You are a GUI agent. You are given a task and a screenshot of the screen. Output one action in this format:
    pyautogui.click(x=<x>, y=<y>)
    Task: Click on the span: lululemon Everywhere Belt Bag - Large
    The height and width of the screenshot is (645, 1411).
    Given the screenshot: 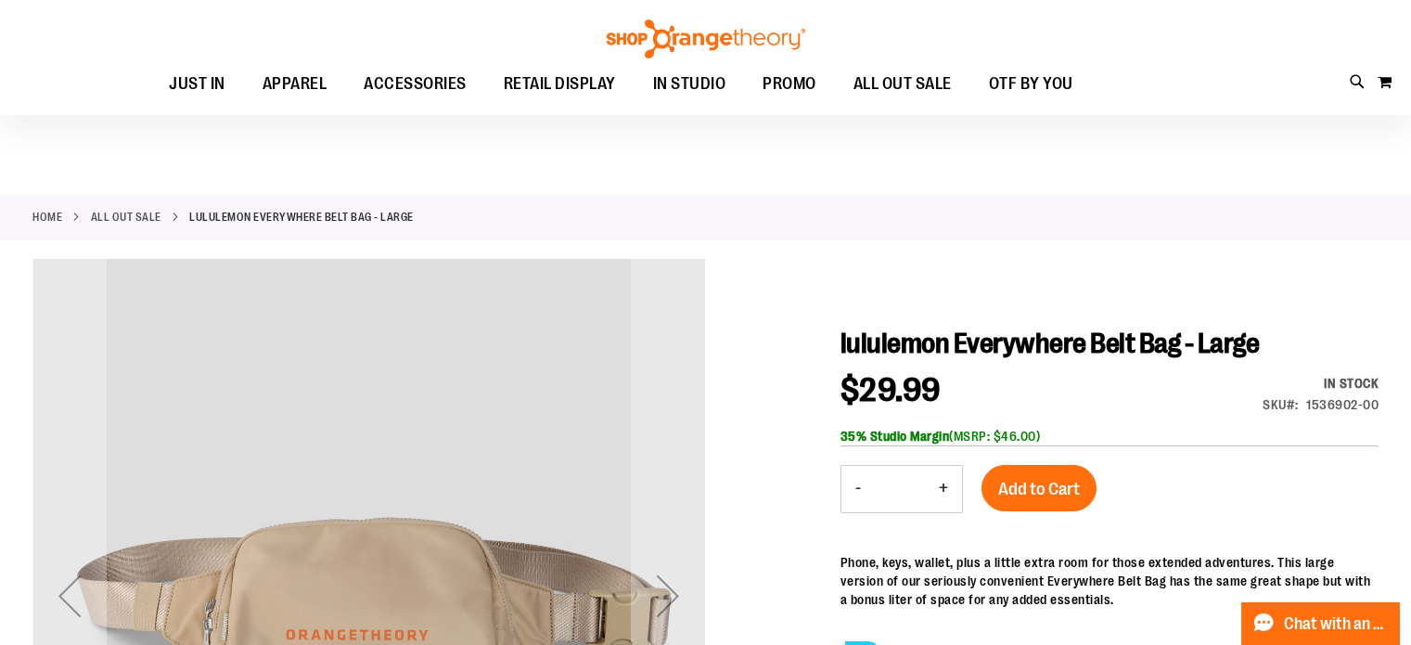 What is the action you would take?
    pyautogui.click(x=1050, y=343)
    